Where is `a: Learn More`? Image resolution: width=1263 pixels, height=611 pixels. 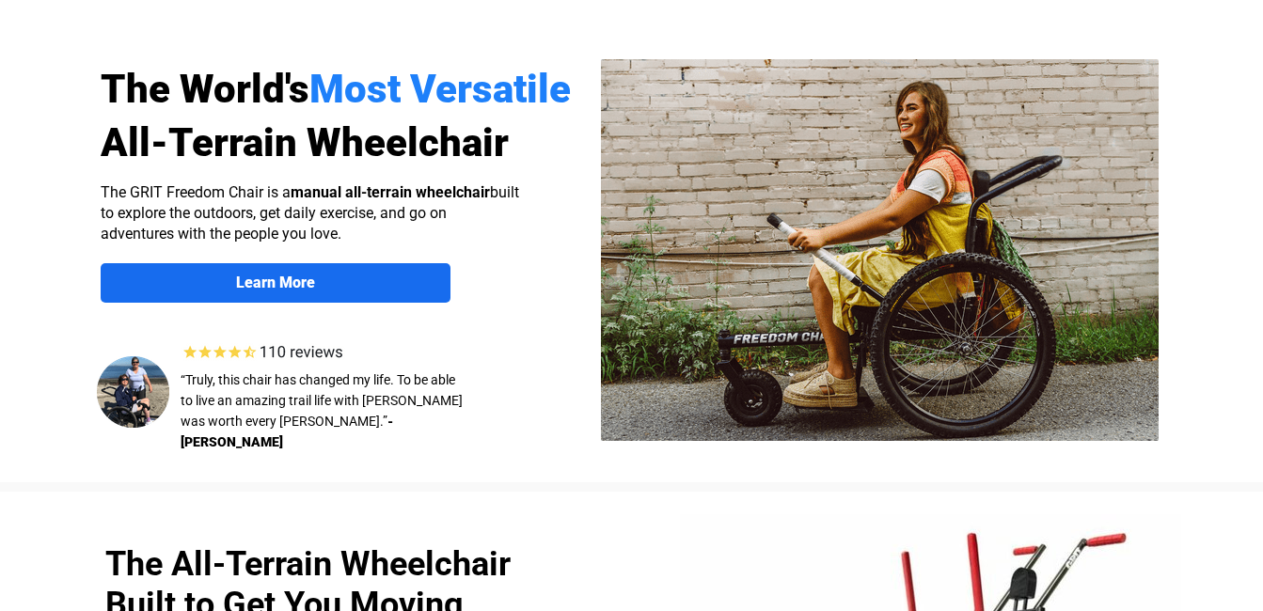
a: Learn More is located at coordinates (275, 283).